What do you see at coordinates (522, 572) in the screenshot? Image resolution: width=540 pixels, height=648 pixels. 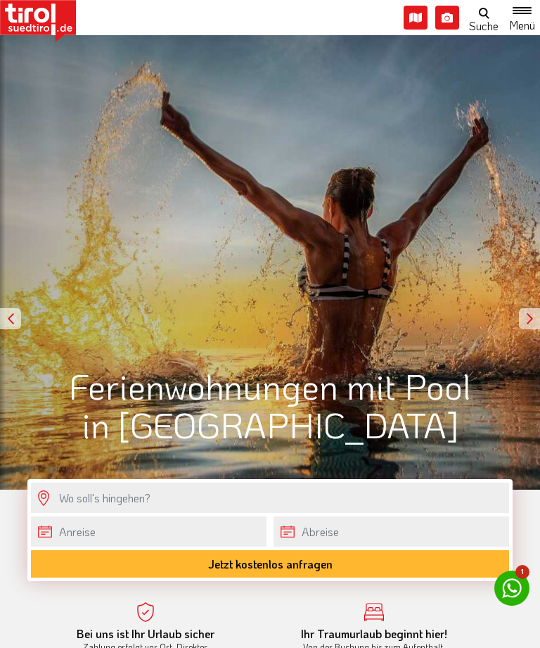 I see `span: 1` at bounding box center [522, 572].